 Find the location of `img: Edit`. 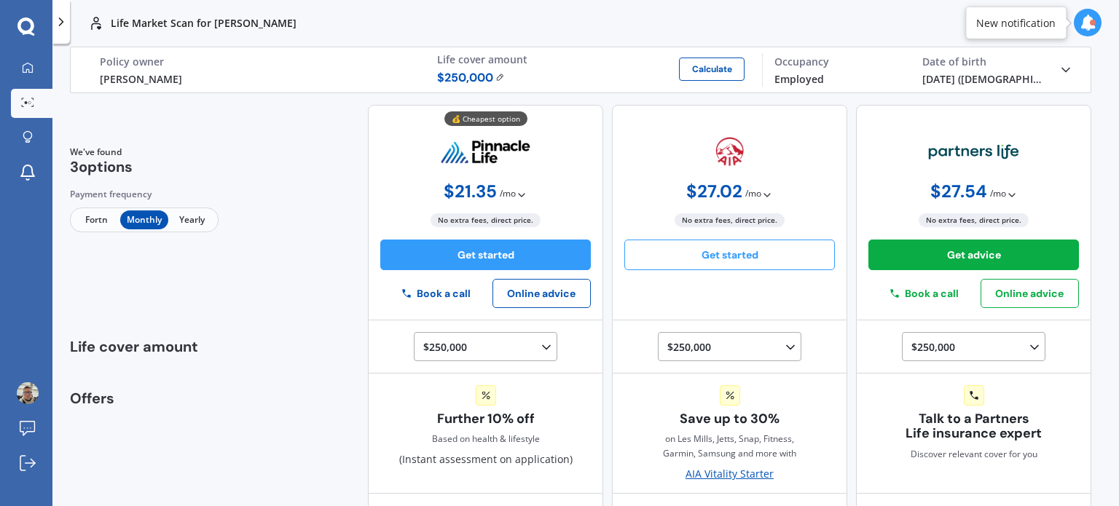

img: Edit is located at coordinates (500, 77).